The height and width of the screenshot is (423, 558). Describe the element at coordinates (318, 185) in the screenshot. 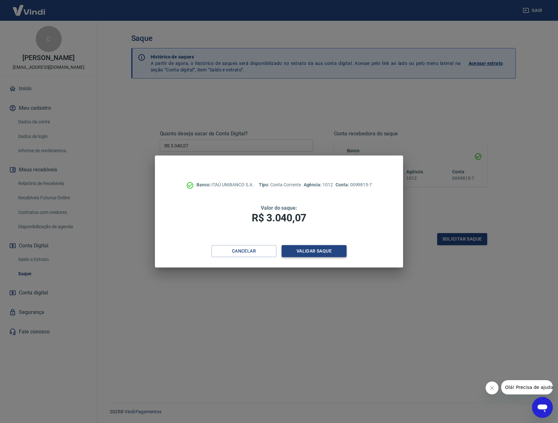

I see `p: 1012` at that location.